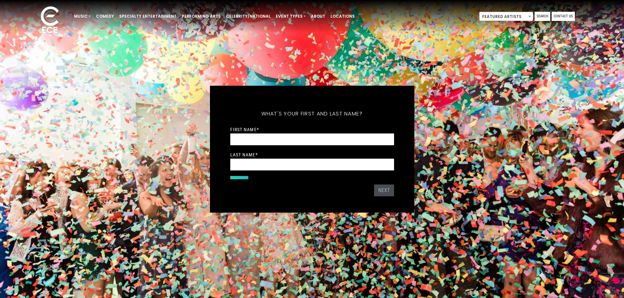  I want to click on a: Comedy, so click(105, 16).